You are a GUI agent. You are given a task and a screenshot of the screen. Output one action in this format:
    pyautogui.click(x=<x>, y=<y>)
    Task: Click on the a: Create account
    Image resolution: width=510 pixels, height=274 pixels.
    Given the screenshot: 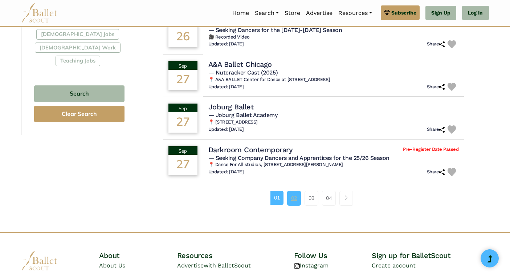 What is the action you would take?
    pyautogui.click(x=394, y=265)
    